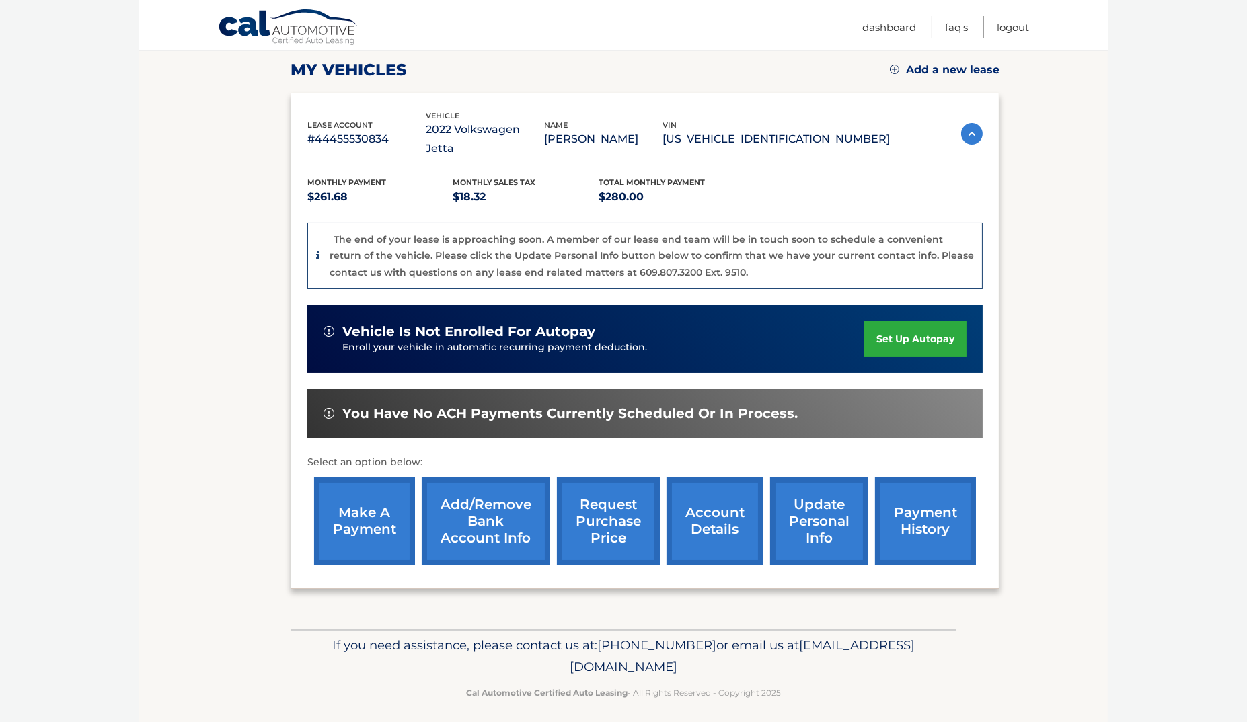 The height and width of the screenshot is (722, 1247). I want to click on span: vehicle is not enrolled for autopay, so click(469, 331).